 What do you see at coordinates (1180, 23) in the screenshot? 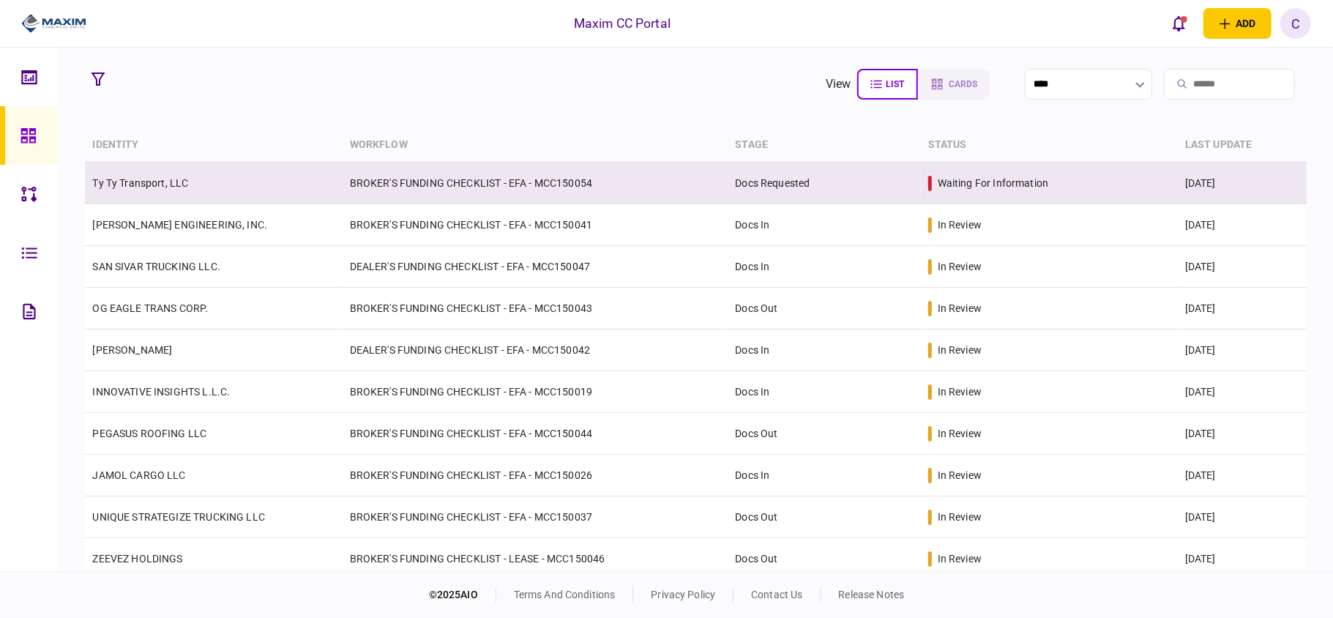
I see `button: open notifications list` at bounding box center [1180, 23].